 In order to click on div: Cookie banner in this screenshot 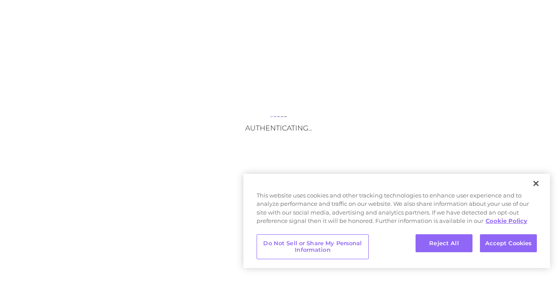, I will do `click(397, 221)`.